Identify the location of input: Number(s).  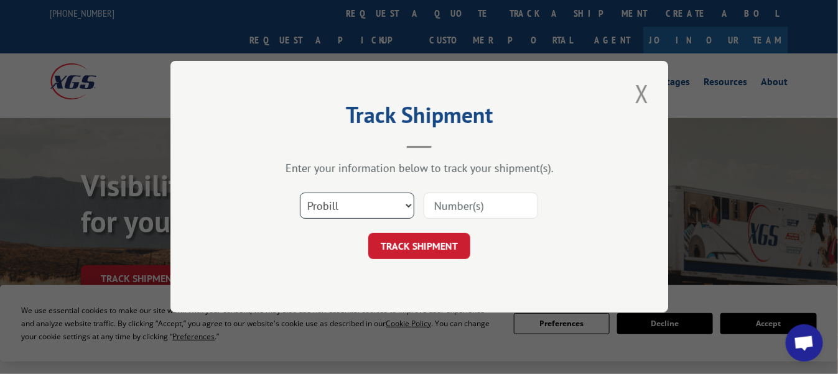
(481, 207).